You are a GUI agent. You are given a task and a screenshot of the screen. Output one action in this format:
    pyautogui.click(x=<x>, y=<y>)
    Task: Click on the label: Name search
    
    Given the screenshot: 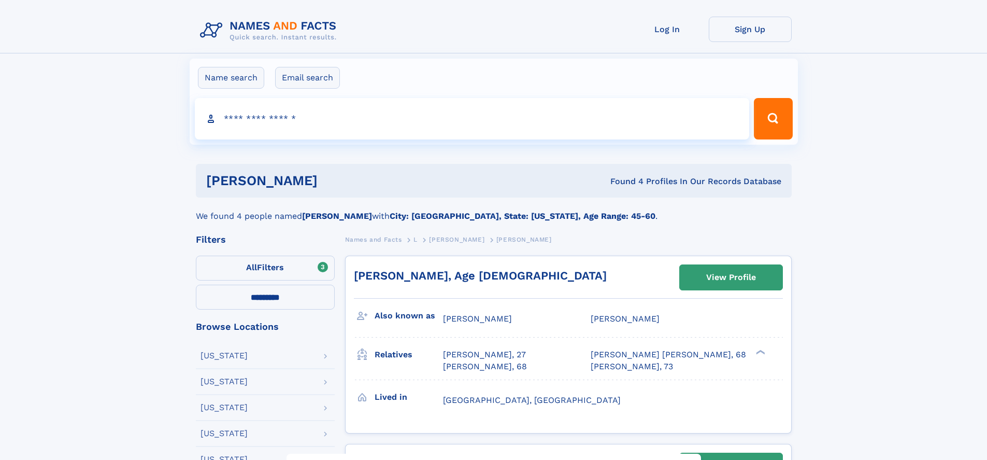 What is the action you would take?
    pyautogui.click(x=231, y=78)
    